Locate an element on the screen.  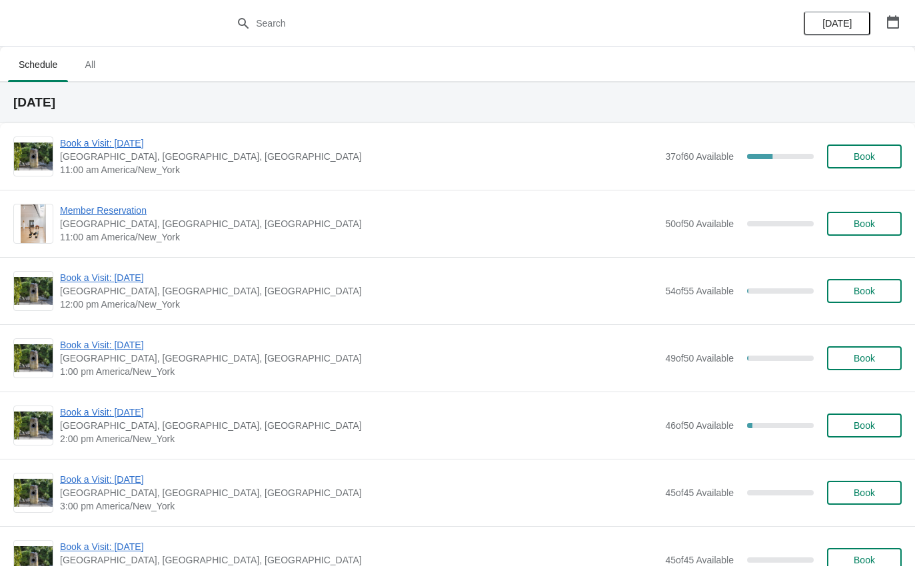
span: All is located at coordinates (90, 65).